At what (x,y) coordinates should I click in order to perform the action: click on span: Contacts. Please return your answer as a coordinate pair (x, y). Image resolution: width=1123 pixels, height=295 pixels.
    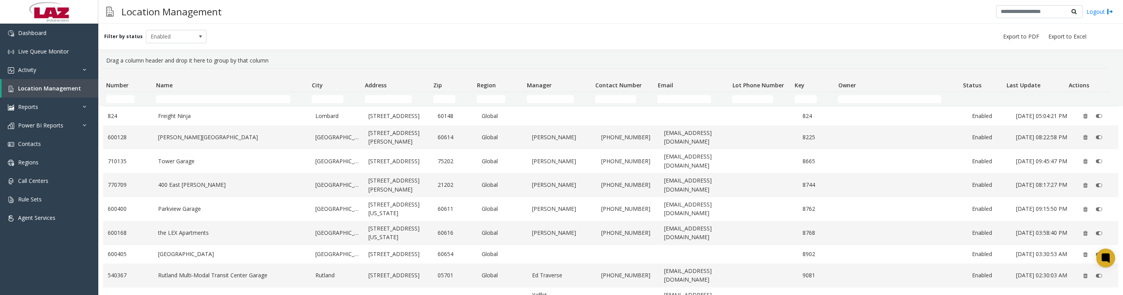
    Looking at the image, I should click on (29, 143).